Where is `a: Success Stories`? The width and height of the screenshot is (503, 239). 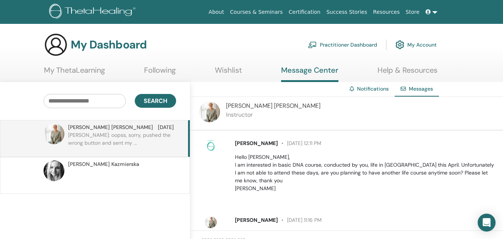
a: Success Stories is located at coordinates (347, 12).